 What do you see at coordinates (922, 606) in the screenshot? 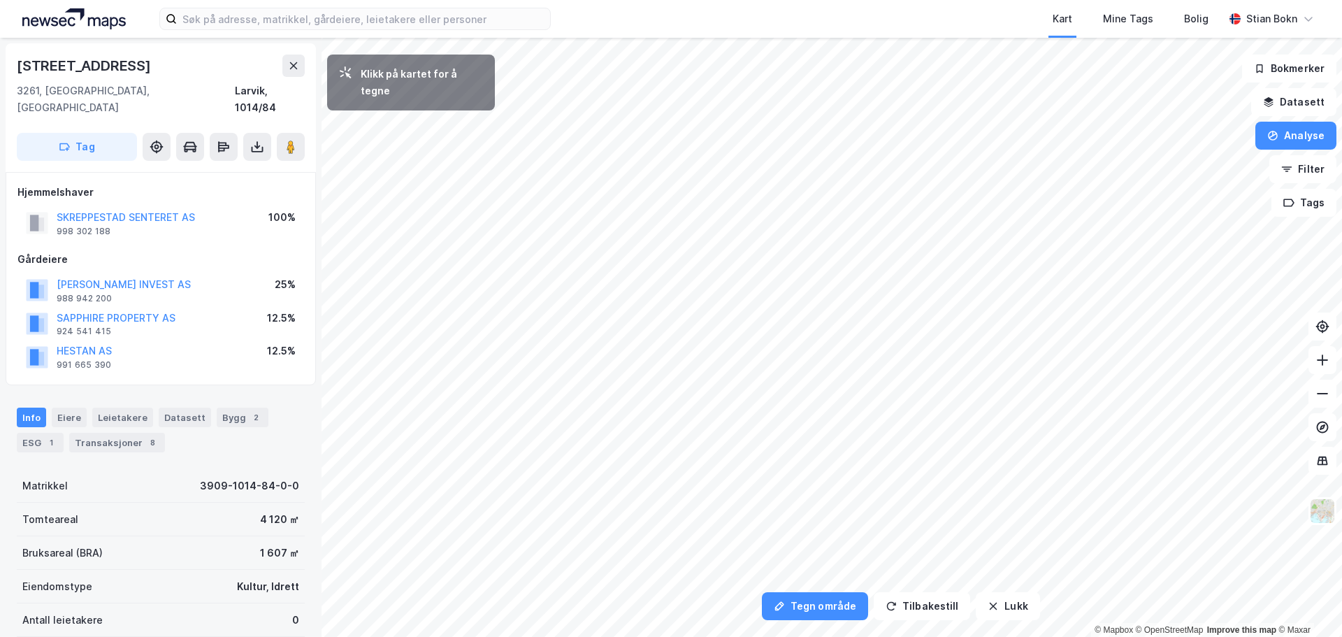
I see `button: Tilbakestill` at bounding box center [922, 606].